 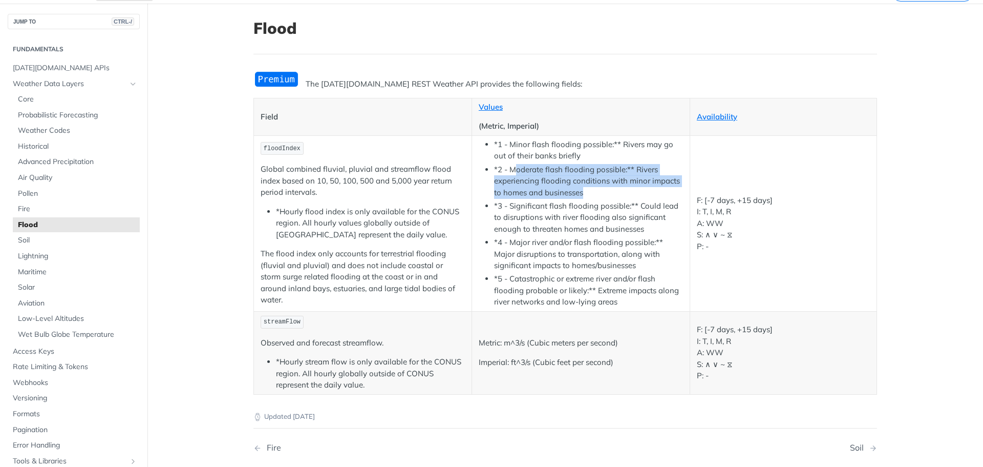 What do you see at coordinates (77, 99) in the screenshot?
I see `span: Core` at bounding box center [77, 99].